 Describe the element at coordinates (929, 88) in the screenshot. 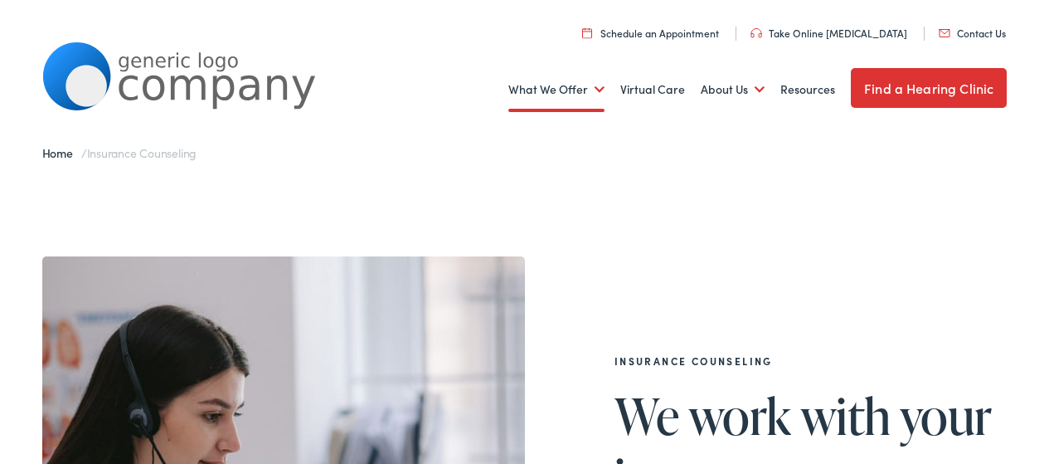

I see `a: Find a Hearing Clinic` at that location.